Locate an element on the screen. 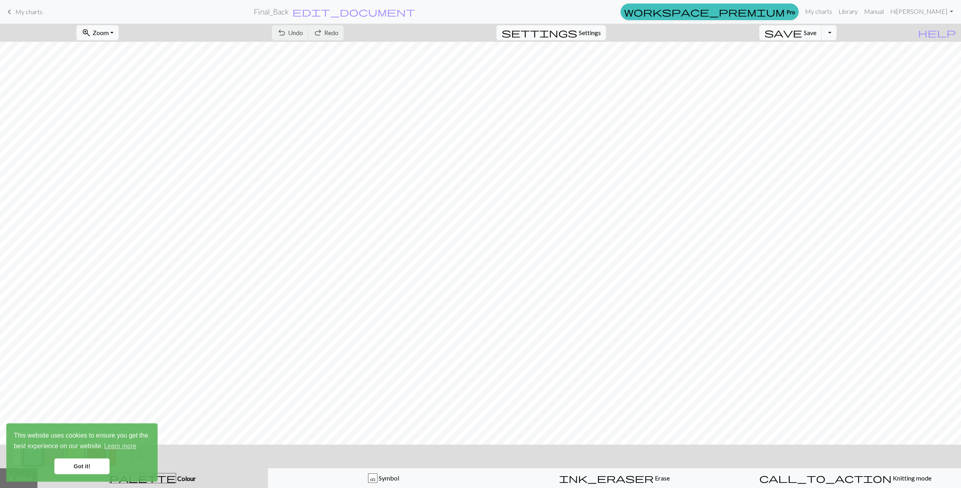  span: call_to_action is located at coordinates (826, 478).